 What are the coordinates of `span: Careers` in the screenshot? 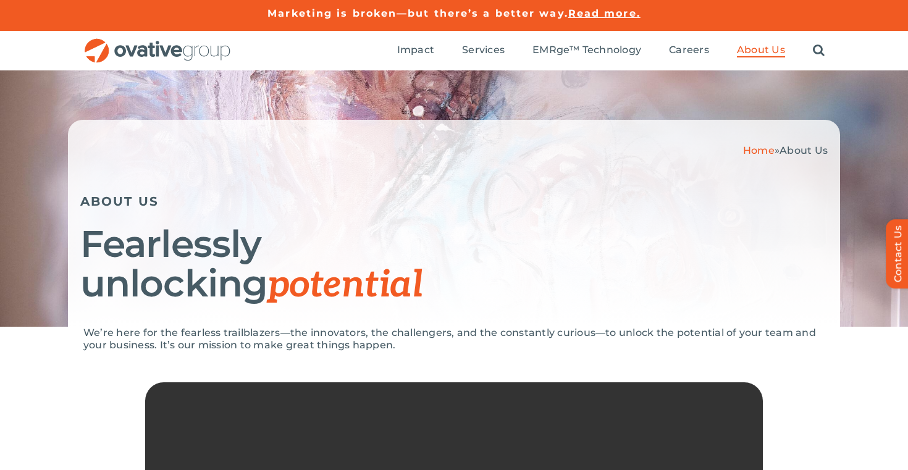 It's located at (689, 50).